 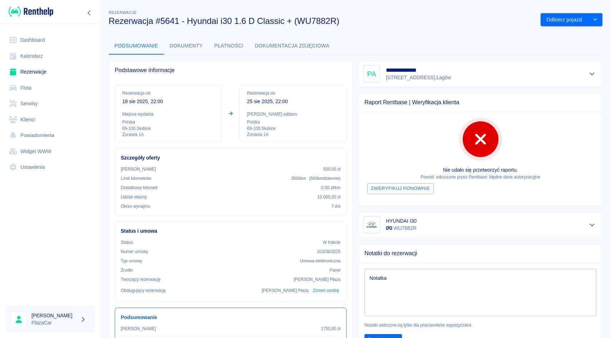 I want to click on p: Typ umowy, so click(x=131, y=261).